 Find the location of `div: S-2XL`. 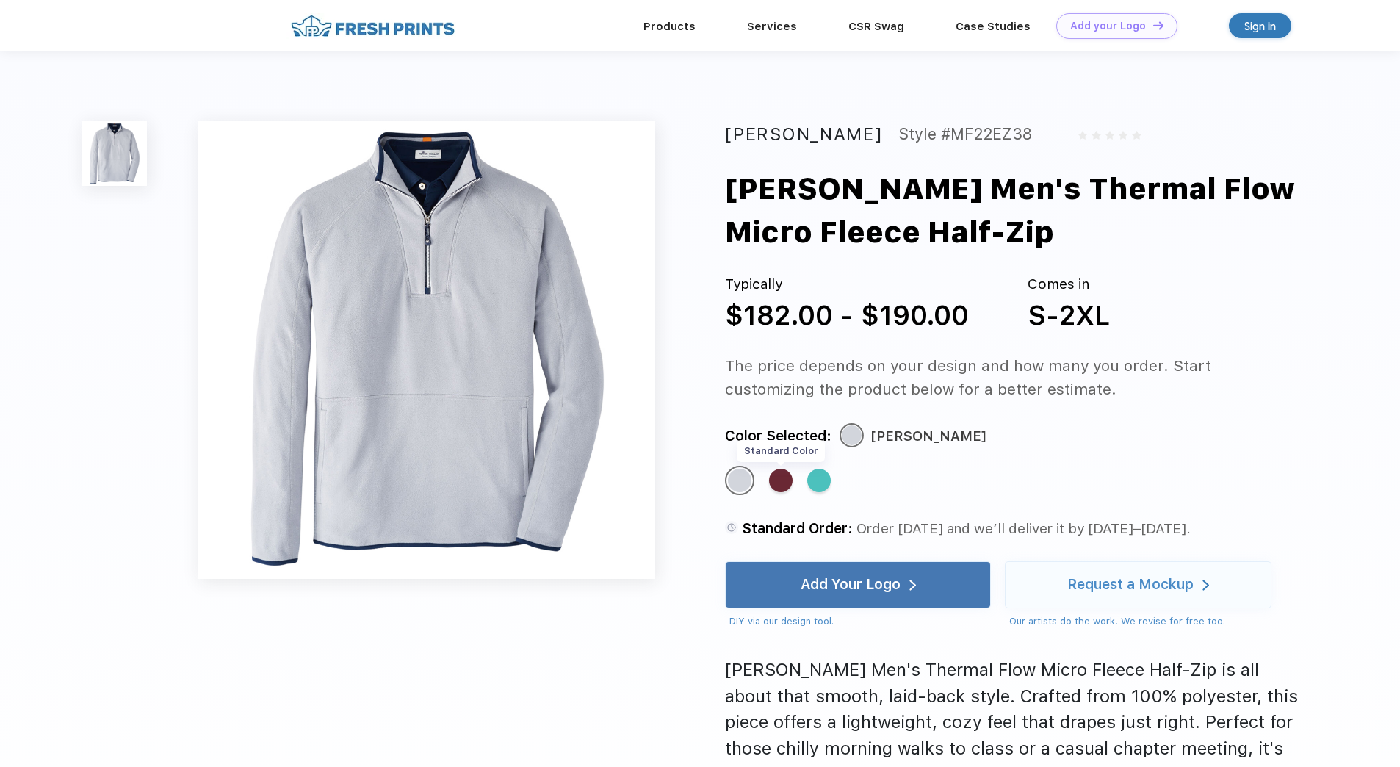

div: S-2XL is located at coordinates (1069, 316).